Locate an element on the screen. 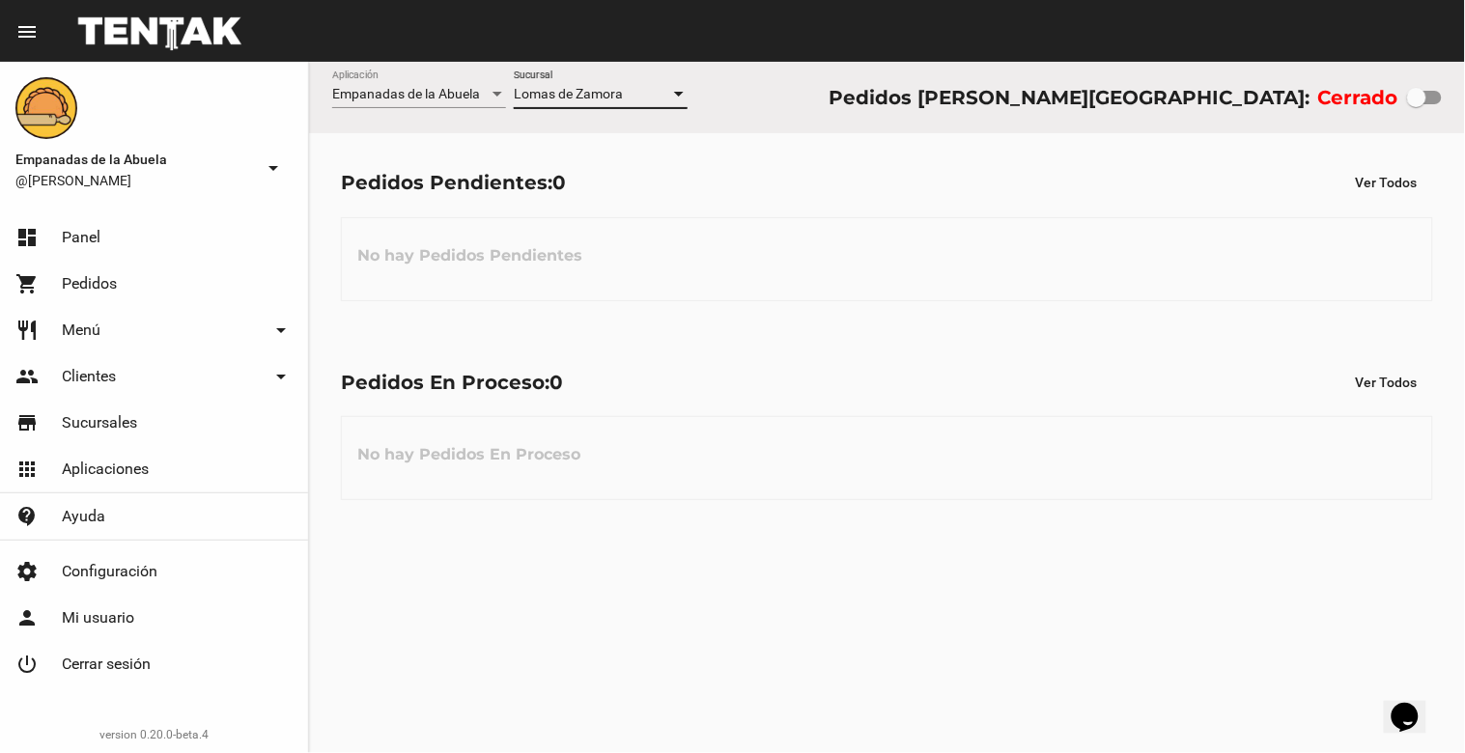  mat-icon: restaurant is located at coordinates (27, 330).